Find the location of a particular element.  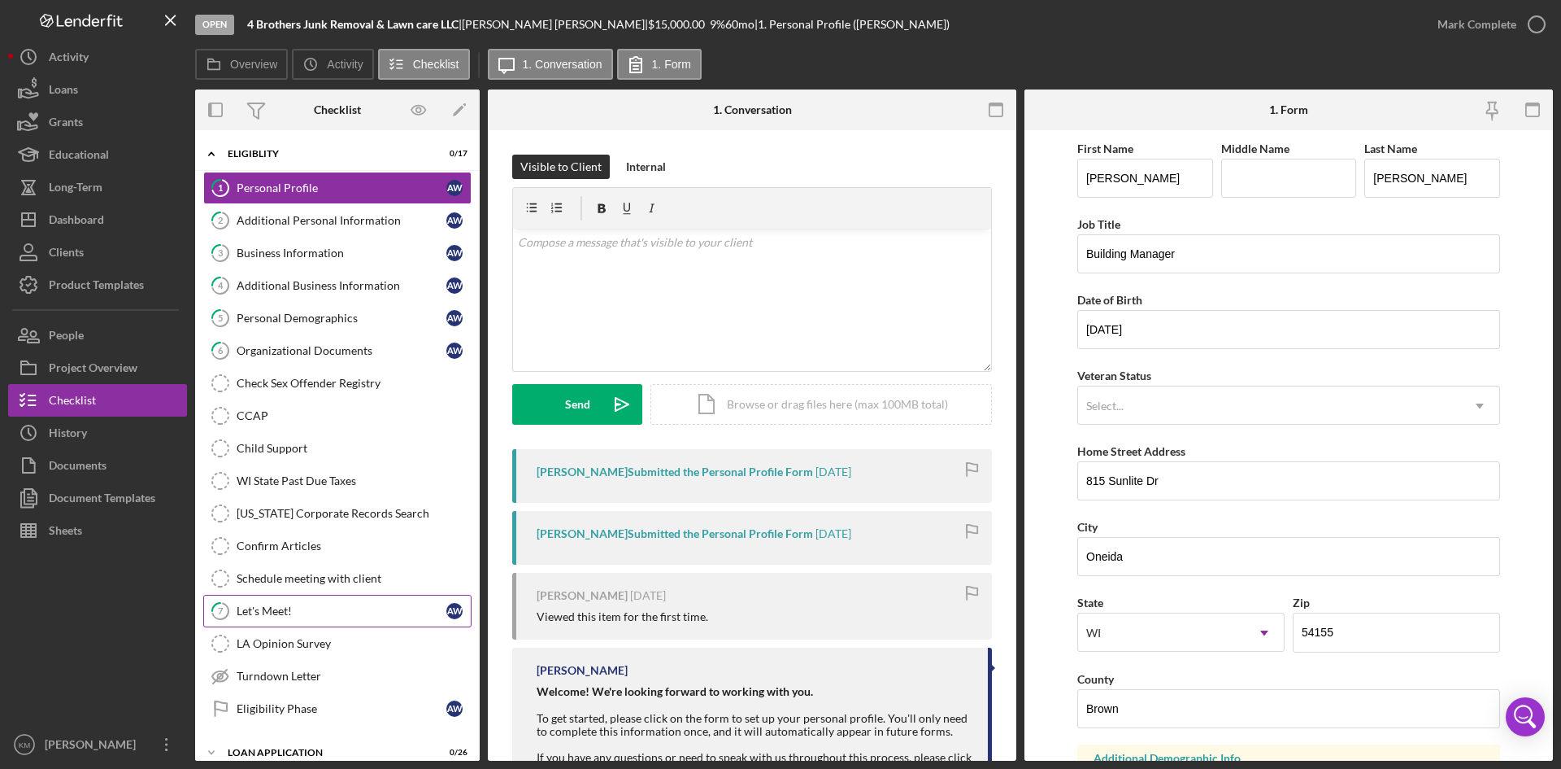

div: Visible to Client is located at coordinates (561, 167).